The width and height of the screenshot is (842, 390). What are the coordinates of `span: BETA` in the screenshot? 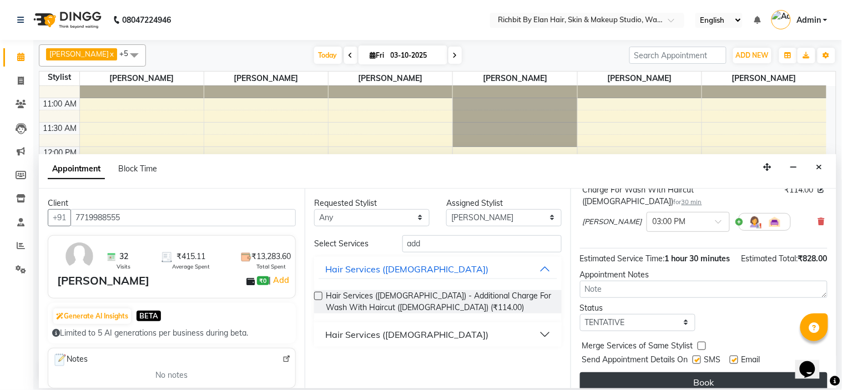 It's located at (149, 316).